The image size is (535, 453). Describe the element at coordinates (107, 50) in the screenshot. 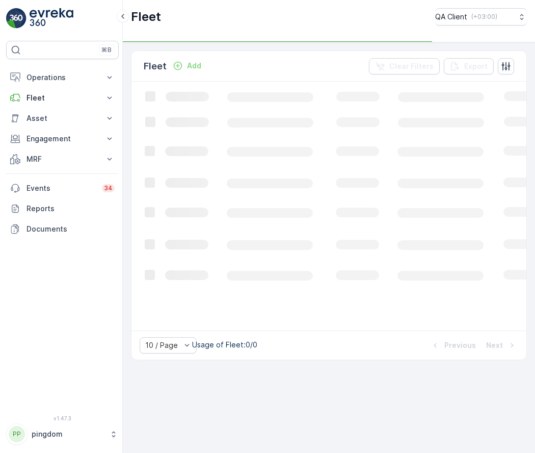

I see `p: ⌘B` at that location.